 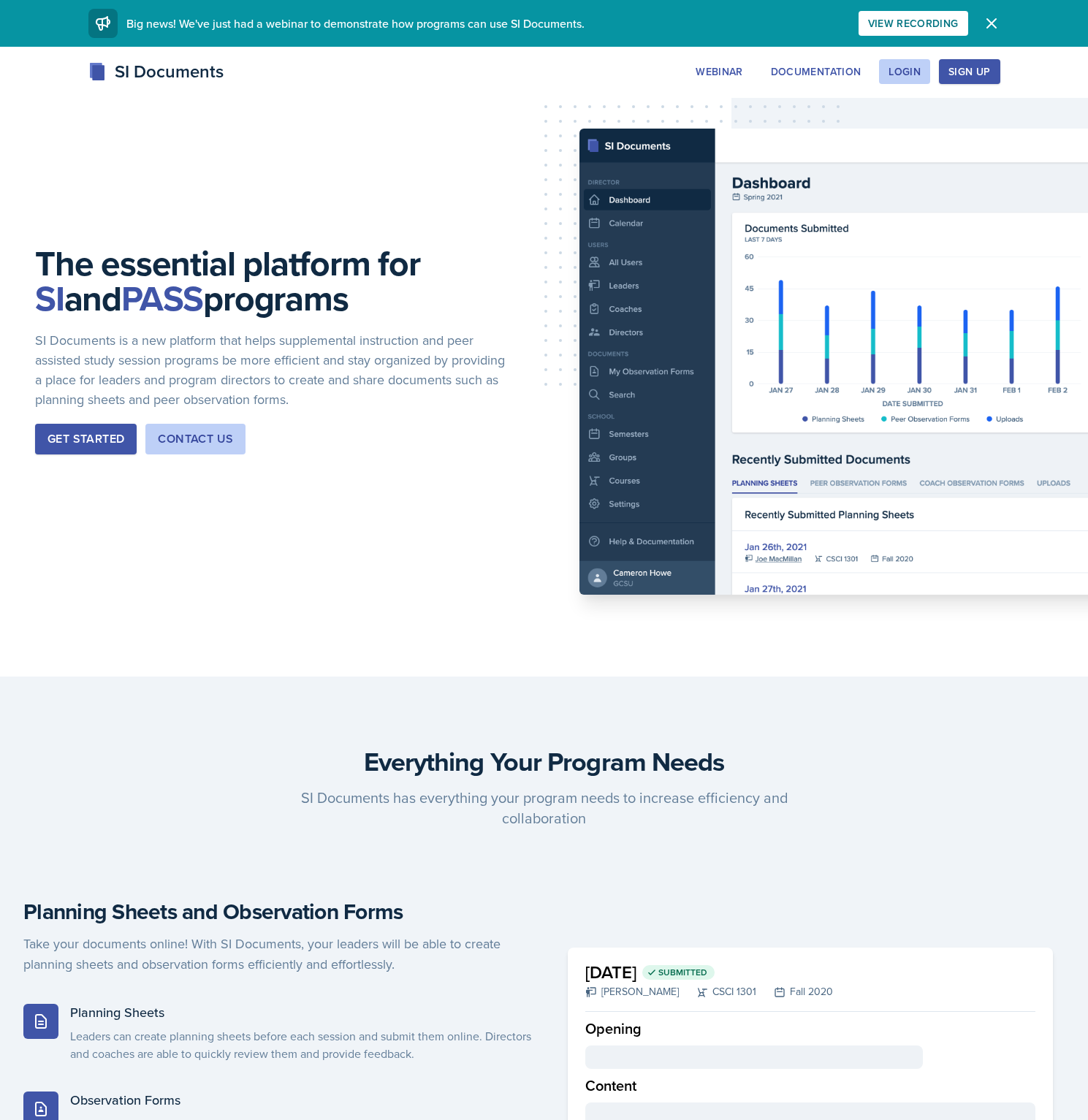 I want to click on span: Big news! We've just had a webinar to demonstrate how programs can use SI Documents., so click(x=355, y=23).